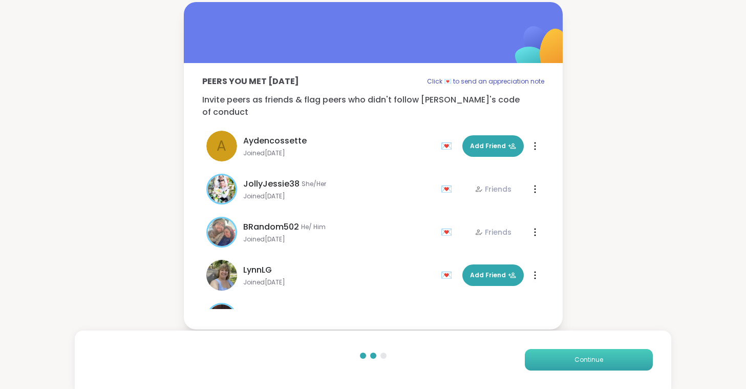 The width and height of the screenshot is (746, 389). What do you see at coordinates (222, 318) in the screenshot?
I see `img: lyssa` at bounding box center [222, 318].